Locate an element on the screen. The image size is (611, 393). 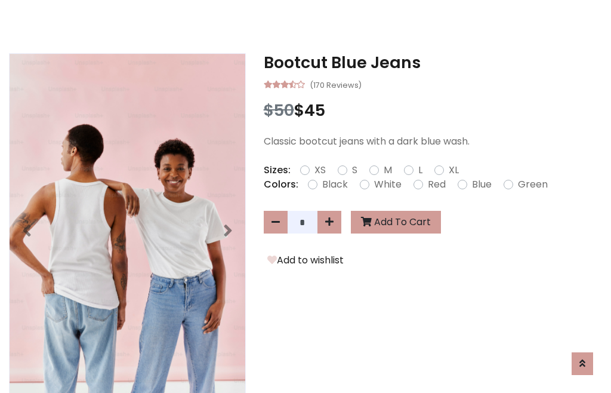
label: XL is located at coordinates (454, 170).